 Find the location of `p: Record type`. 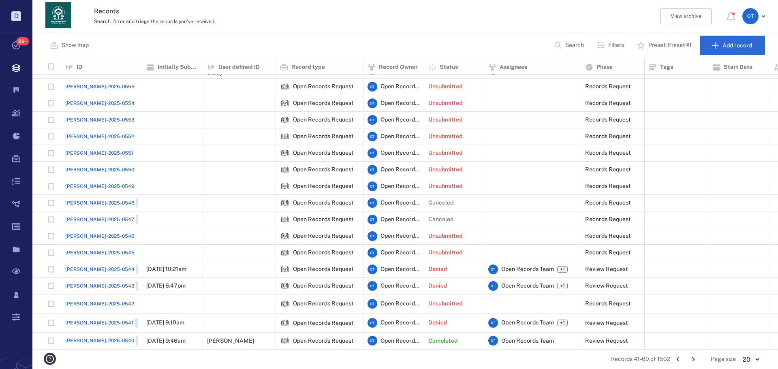

p: Record type is located at coordinates (308, 67).